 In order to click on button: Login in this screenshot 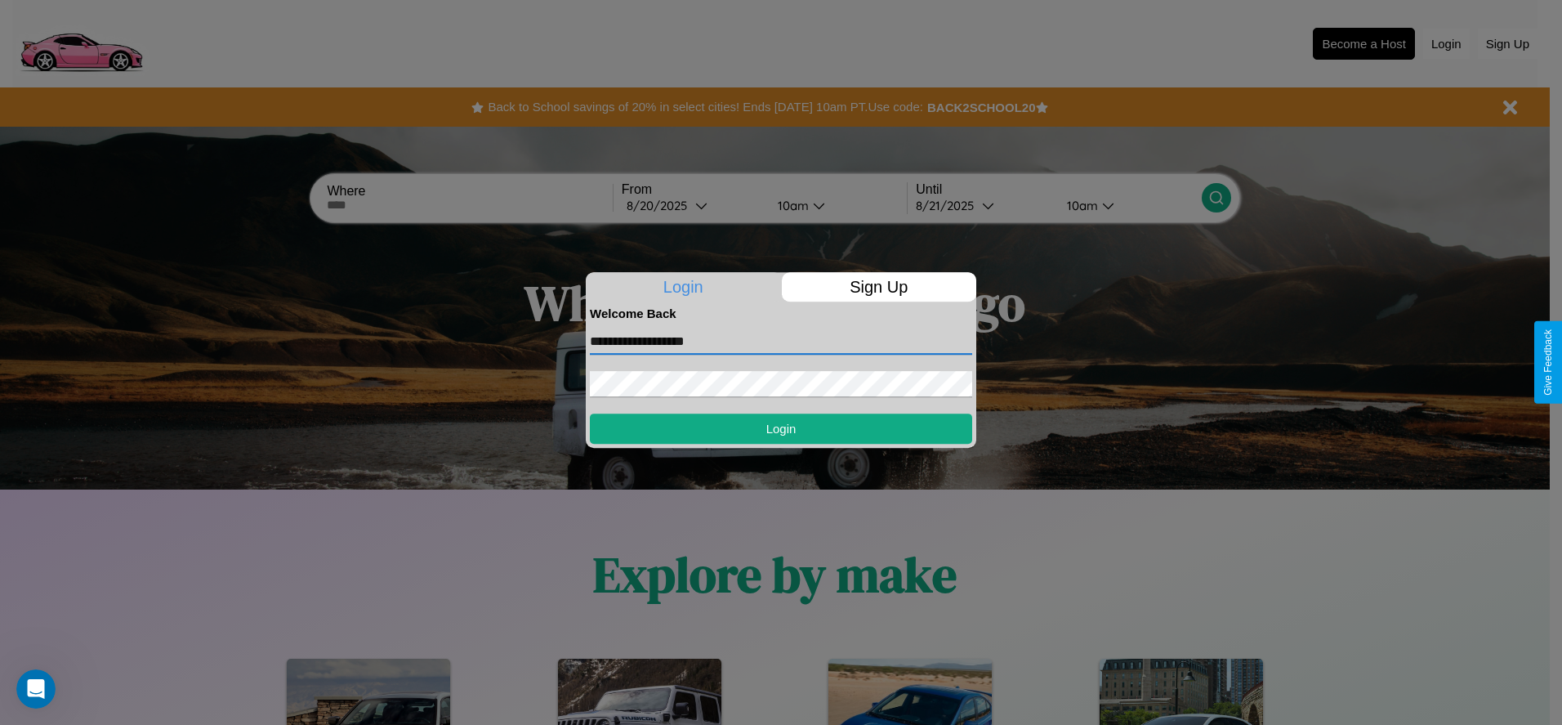, I will do `click(781, 428)`.